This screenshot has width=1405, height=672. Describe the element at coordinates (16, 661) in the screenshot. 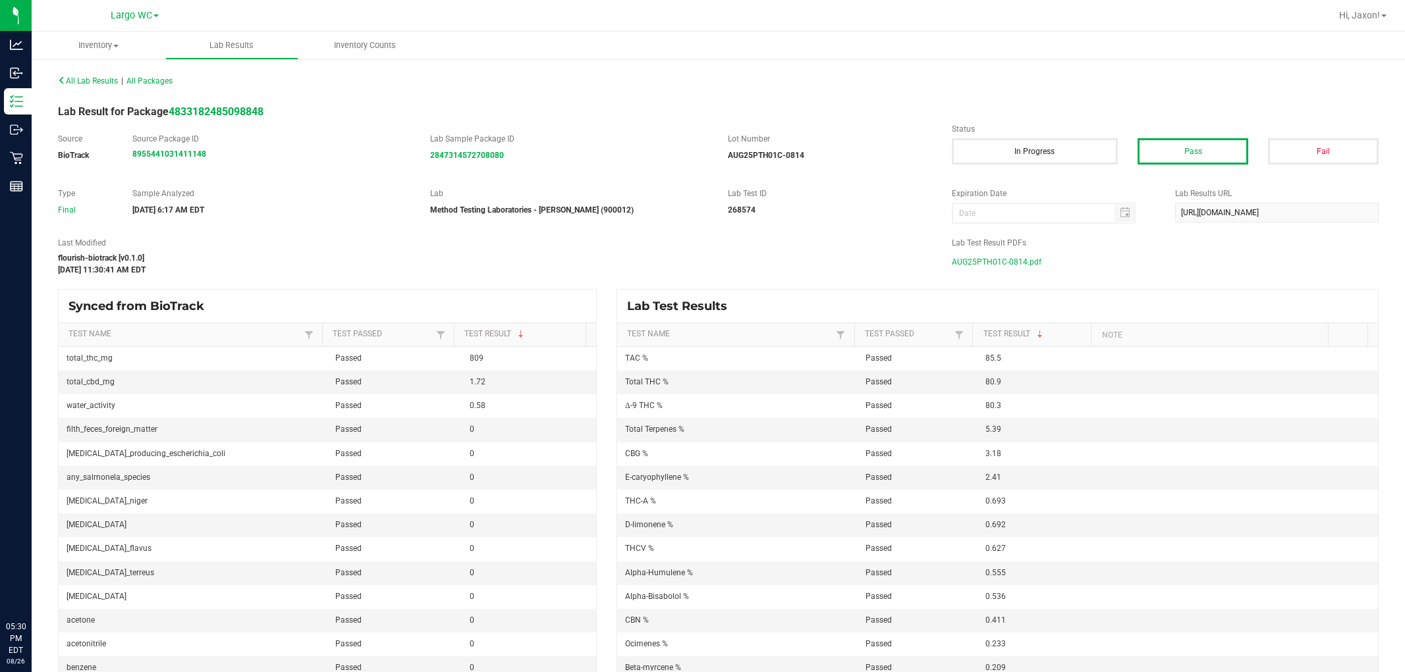

I see `p: 08/26` at that location.